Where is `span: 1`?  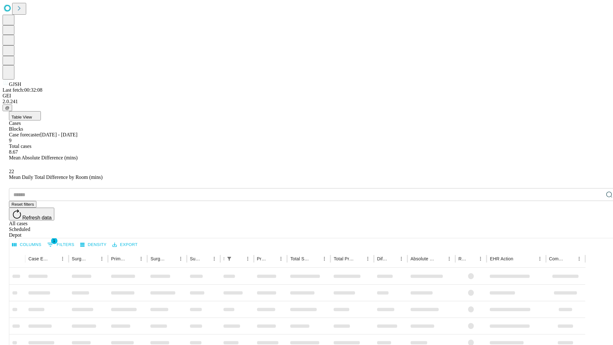
span: 1 is located at coordinates (54, 241).